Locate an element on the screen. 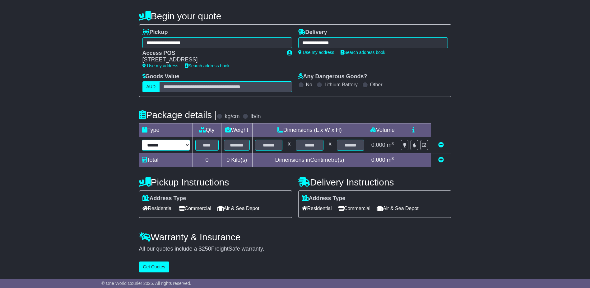  td: Kilo(s) is located at coordinates (237, 160).